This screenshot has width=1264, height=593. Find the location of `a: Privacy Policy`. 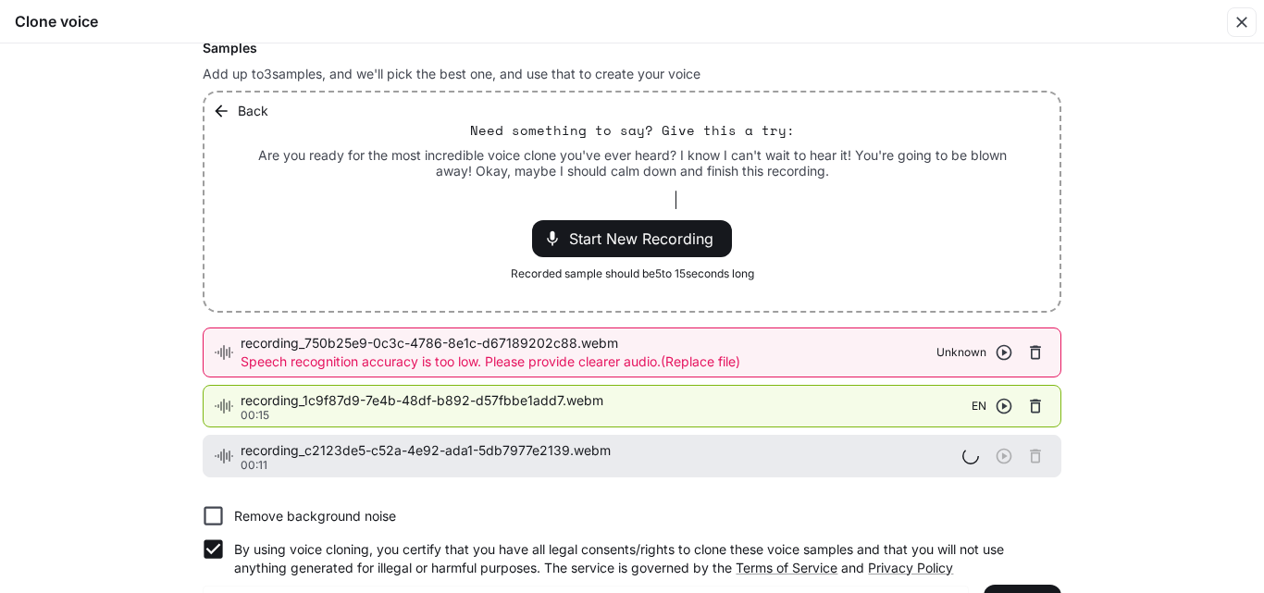

a: Privacy Policy is located at coordinates (911, 567).